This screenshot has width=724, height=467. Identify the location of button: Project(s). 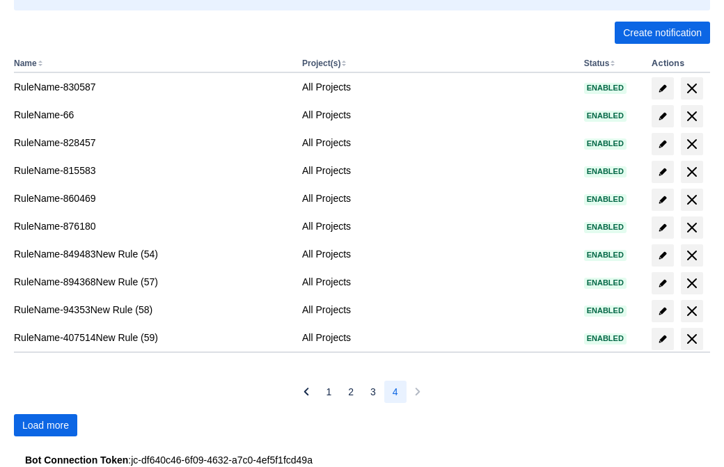
(321, 63).